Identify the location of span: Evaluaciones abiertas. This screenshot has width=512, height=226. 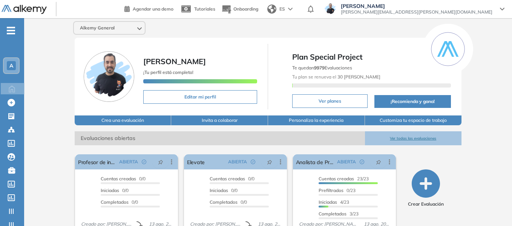
(220, 138).